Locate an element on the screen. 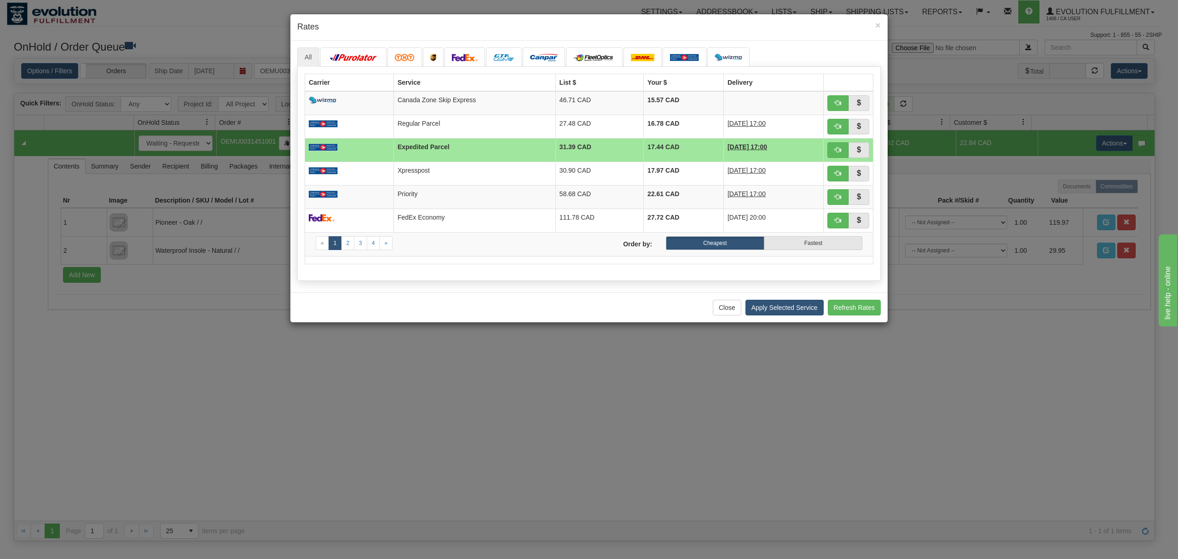  th: Carrier is located at coordinates (349, 82).